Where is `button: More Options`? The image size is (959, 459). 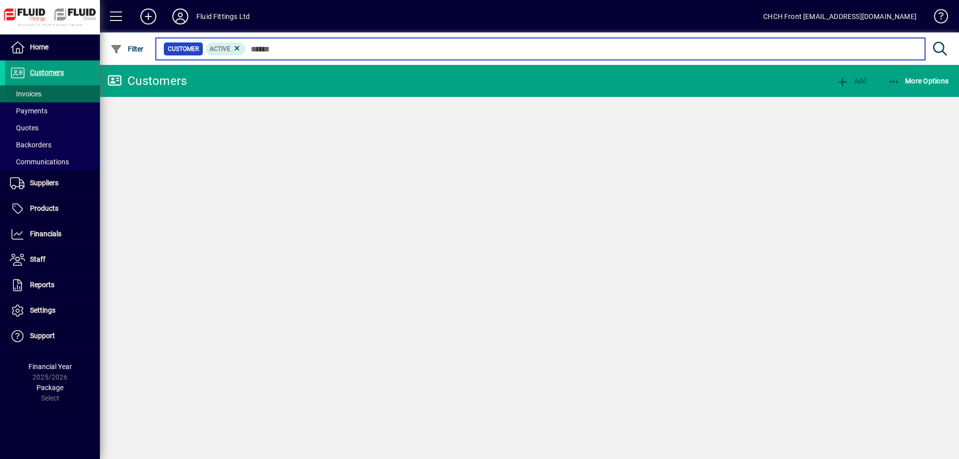 button: More Options is located at coordinates (918, 81).